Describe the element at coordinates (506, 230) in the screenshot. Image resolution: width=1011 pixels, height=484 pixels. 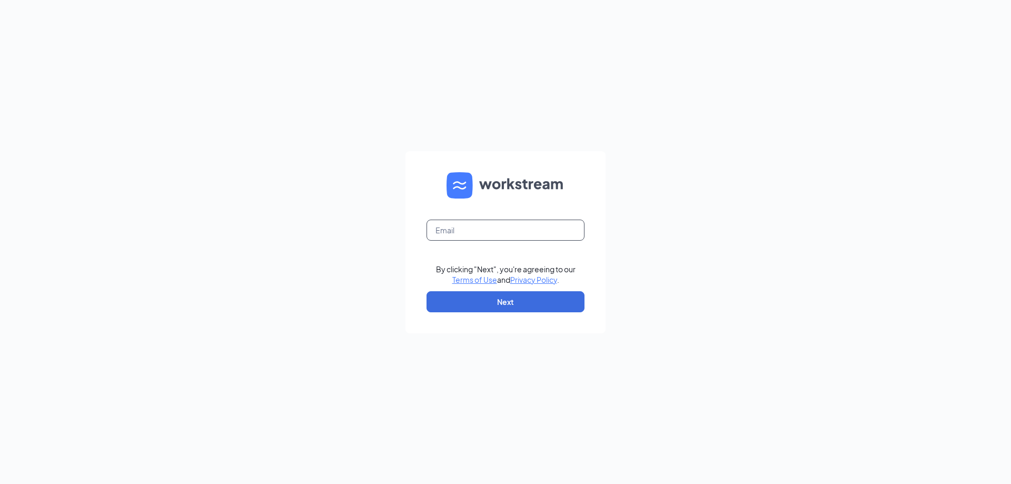
I see `input: Email` at that location.